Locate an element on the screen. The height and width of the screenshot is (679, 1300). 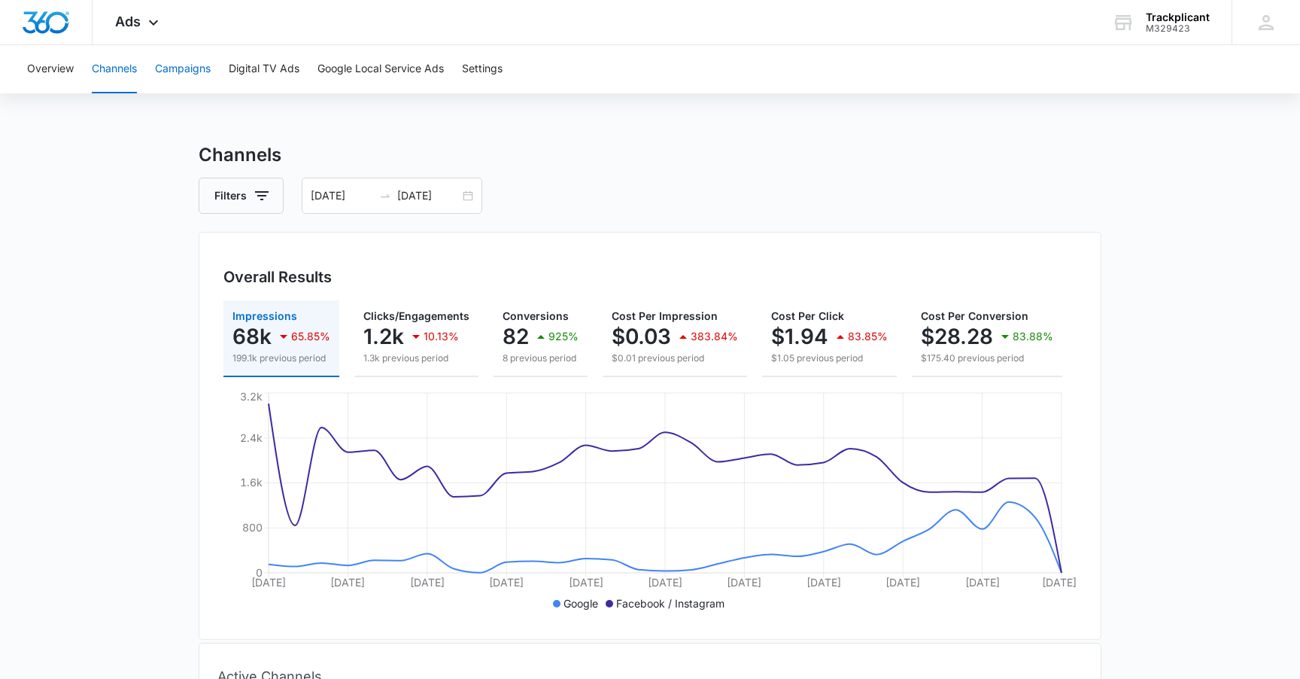
tspan: 1.6k is located at coordinates (251, 482).